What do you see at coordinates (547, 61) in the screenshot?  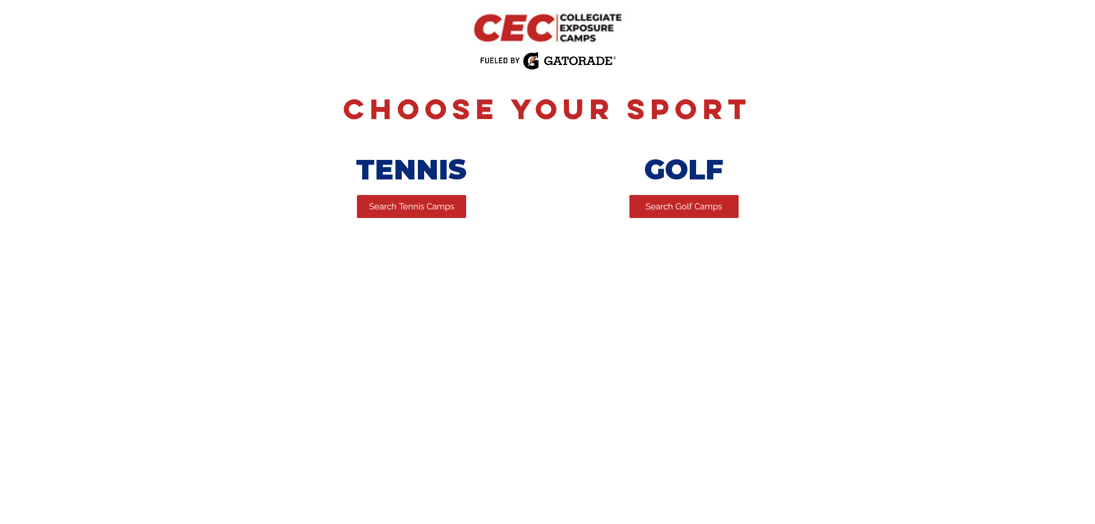 I see `img: Fueled by Gatorade.png` at bounding box center [547, 61].